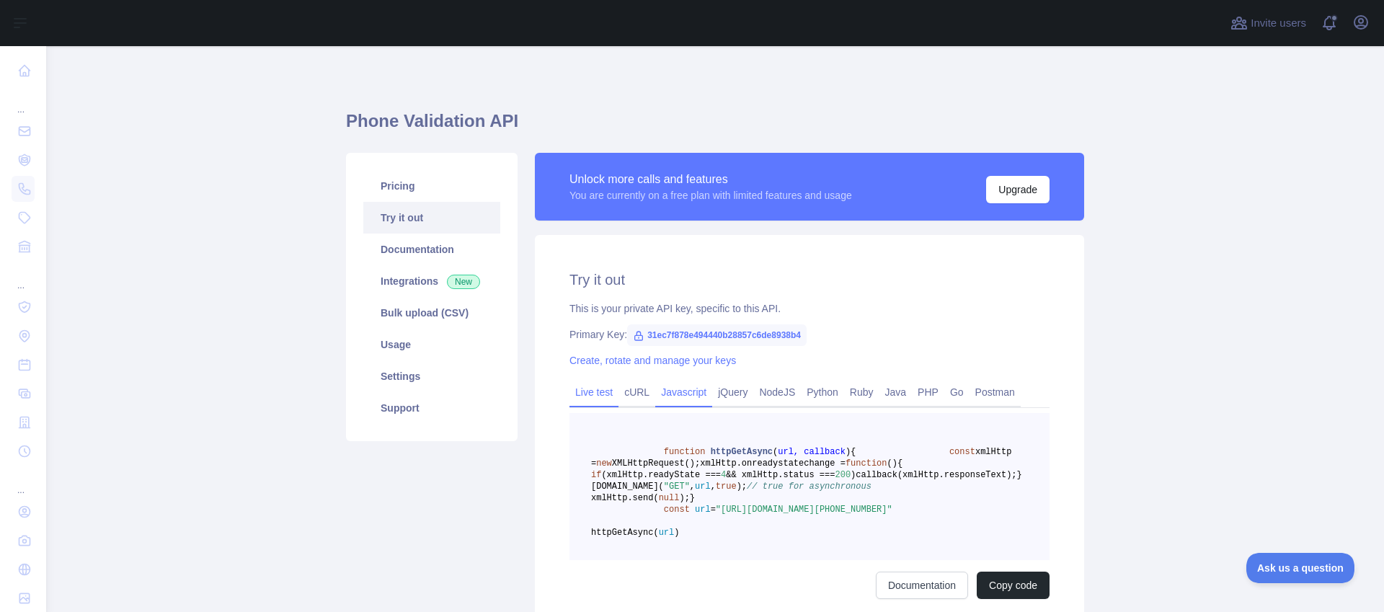  I want to click on span: // true for asynchronous, so click(809, 487).